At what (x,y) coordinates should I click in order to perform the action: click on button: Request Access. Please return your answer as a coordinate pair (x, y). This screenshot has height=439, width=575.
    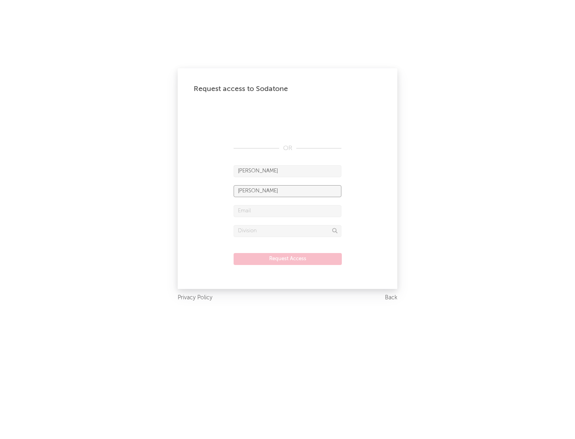
    Looking at the image, I should click on (287, 259).